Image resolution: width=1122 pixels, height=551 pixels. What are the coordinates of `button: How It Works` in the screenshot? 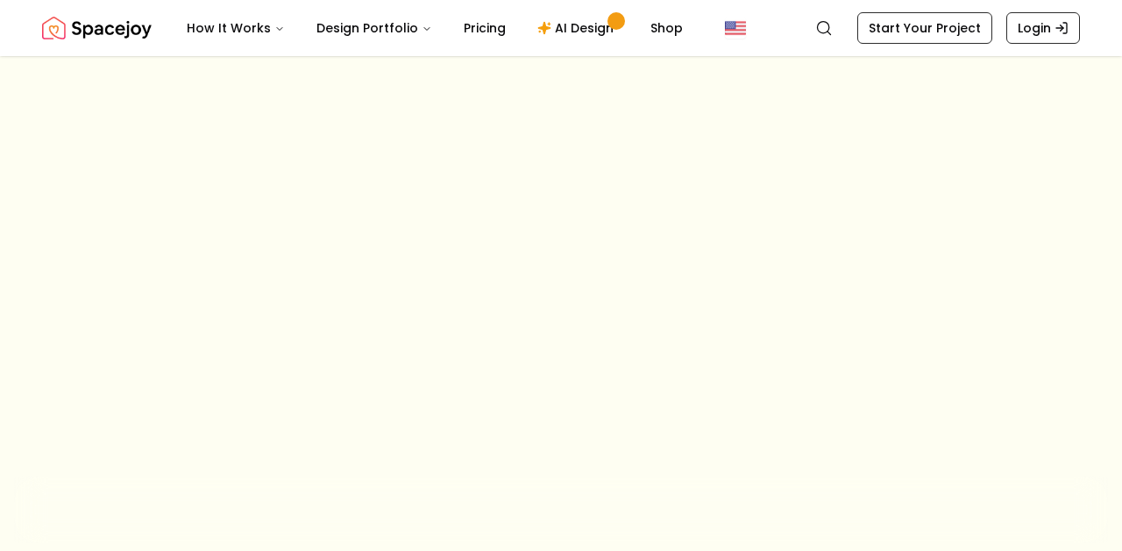 It's located at (236, 28).